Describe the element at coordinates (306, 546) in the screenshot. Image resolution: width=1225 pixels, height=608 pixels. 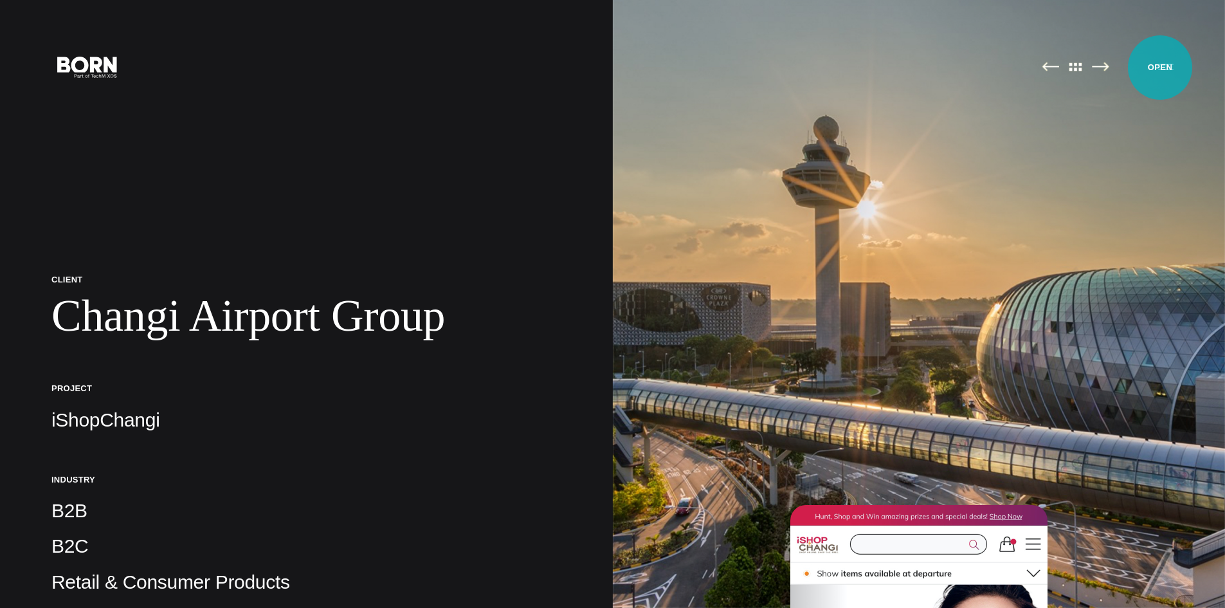
I see `p: B2C` at that location.